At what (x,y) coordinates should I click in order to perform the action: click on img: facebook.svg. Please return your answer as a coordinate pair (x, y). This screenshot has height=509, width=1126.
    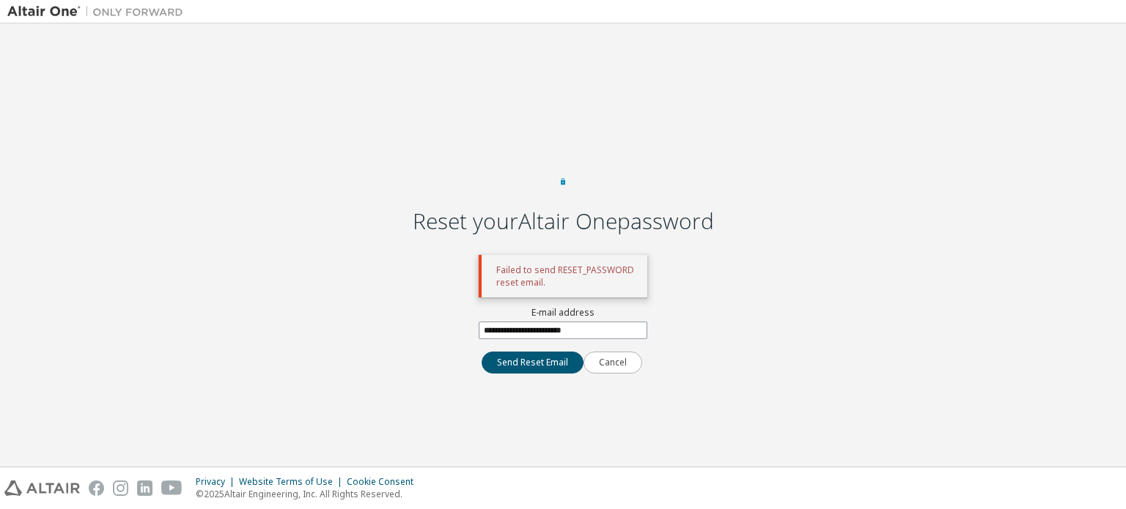
    Looking at the image, I should click on (96, 488).